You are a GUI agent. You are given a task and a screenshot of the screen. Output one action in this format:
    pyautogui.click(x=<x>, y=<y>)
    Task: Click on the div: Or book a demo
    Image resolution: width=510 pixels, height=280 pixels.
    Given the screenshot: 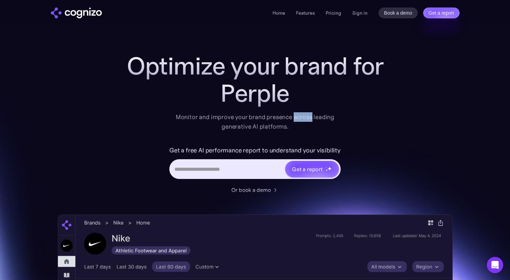 What is the action you would take?
    pyautogui.click(x=251, y=190)
    